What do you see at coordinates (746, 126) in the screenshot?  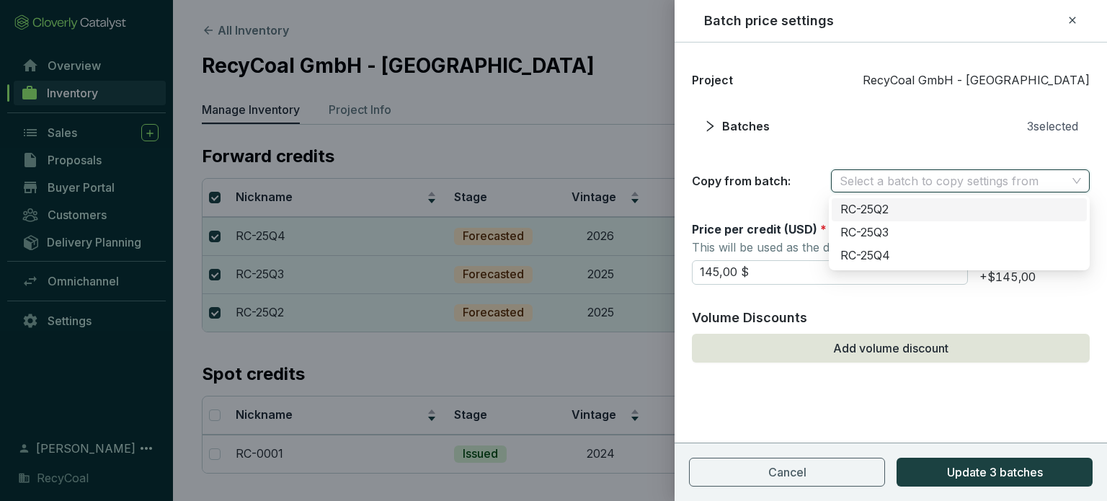 I see `span: Batches` at bounding box center [746, 126].